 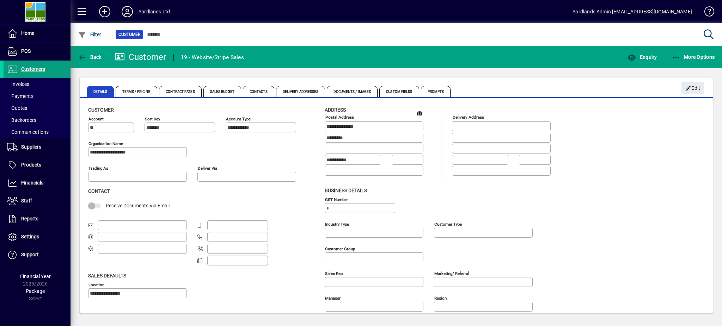 I want to click on mat-label: Trading as, so click(x=98, y=168).